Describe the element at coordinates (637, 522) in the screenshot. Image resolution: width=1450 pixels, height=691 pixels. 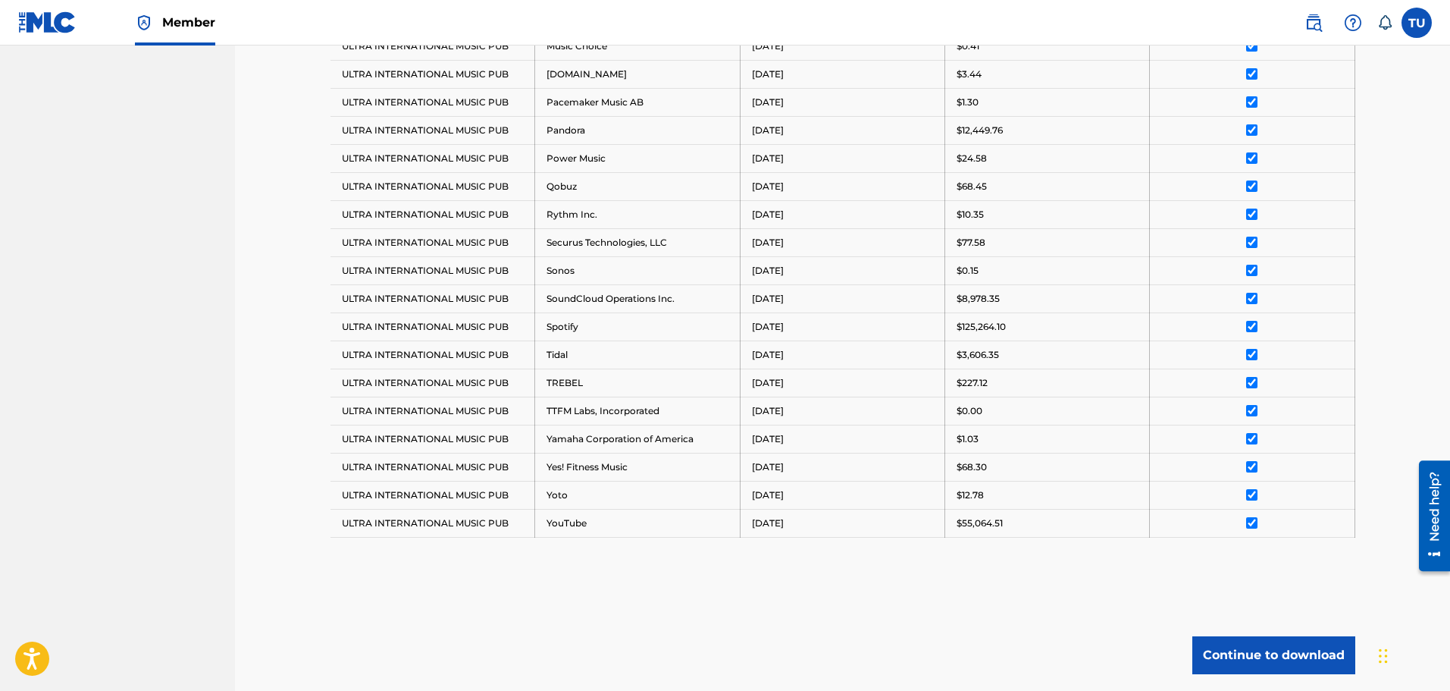
I see `td: YouTube` at that location.